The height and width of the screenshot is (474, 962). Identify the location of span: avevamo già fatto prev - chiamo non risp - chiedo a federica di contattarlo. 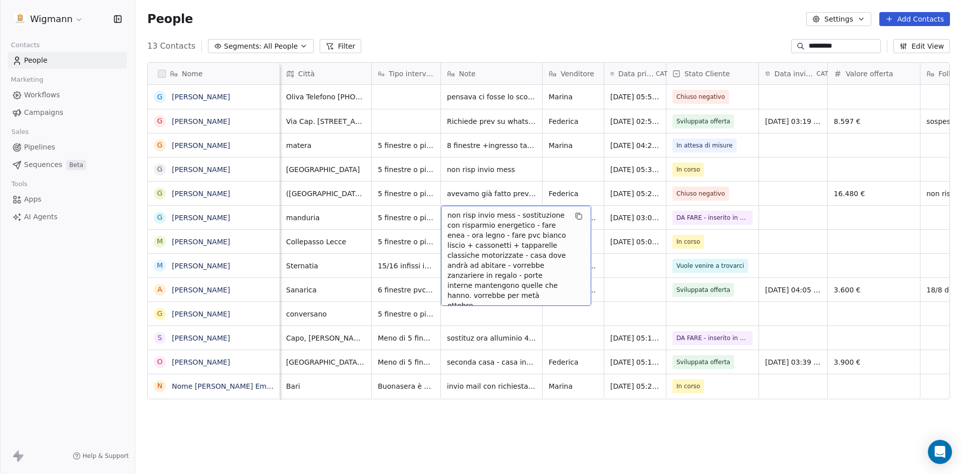
(492, 193).